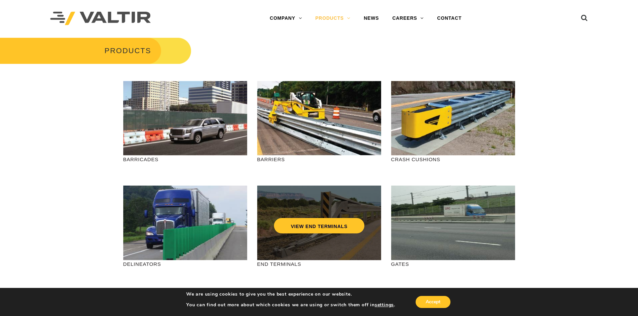 The height and width of the screenshot is (316, 638). Describe the element at coordinates (100, 18) in the screenshot. I see `img: Valtir` at that location.